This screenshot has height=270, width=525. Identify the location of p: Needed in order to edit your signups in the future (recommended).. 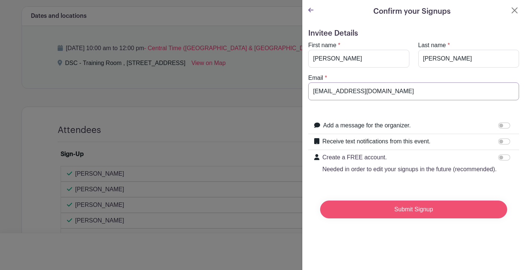
(409, 169).